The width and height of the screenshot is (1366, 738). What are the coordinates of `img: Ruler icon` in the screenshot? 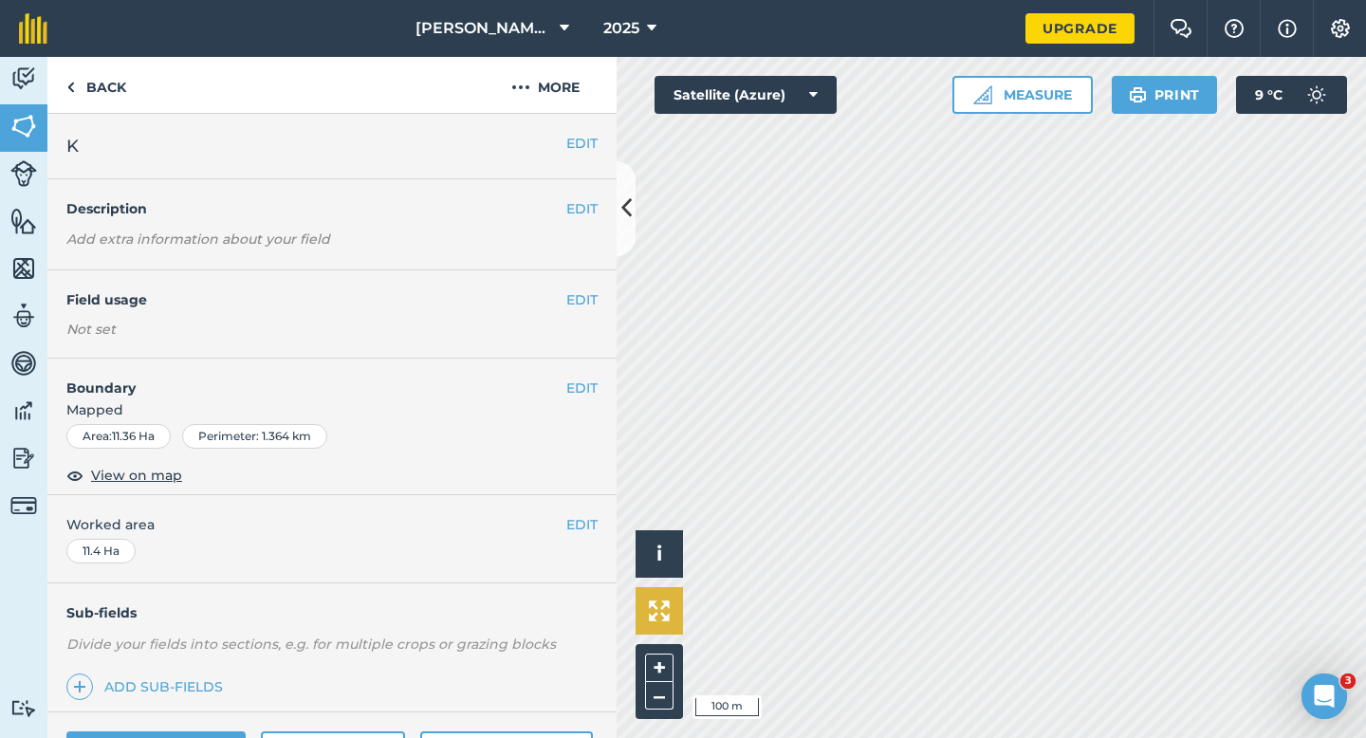 It's located at (983, 95).